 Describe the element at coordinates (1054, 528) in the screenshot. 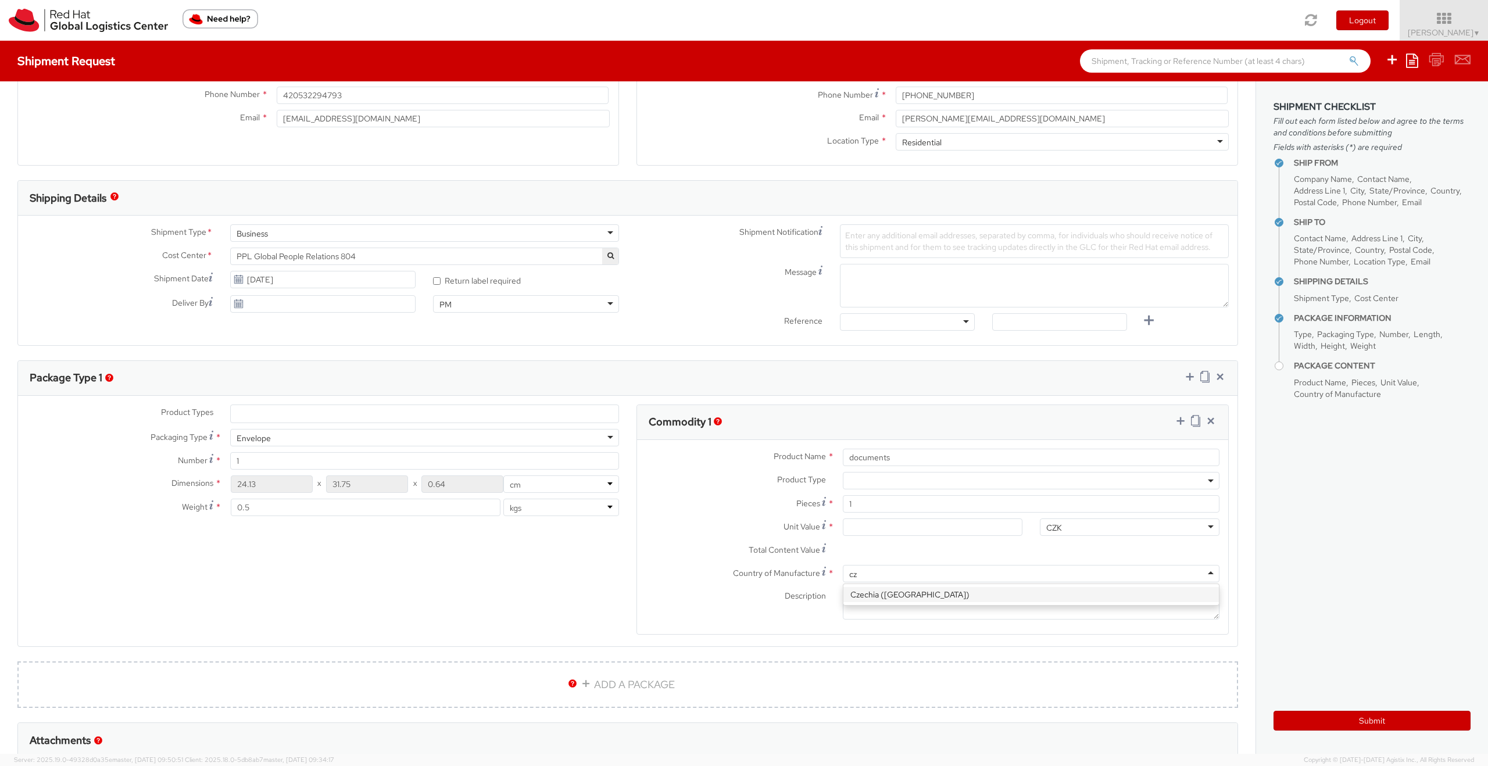

I see `div: CZK` at that location.